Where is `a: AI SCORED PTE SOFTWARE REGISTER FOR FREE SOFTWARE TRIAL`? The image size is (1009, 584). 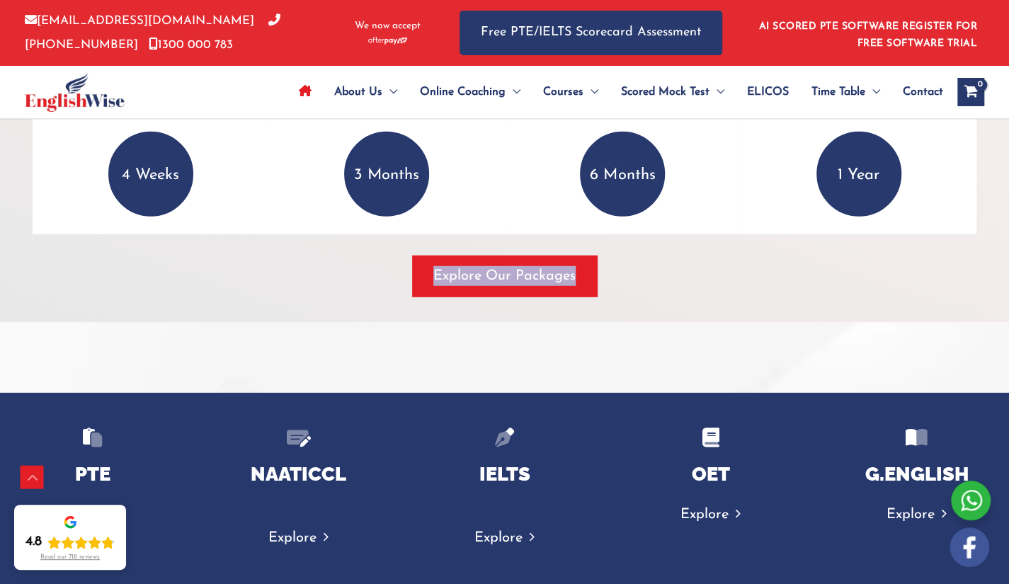 a: AI SCORED PTE SOFTWARE REGISTER FOR FREE SOFTWARE TRIAL is located at coordinates (868, 35).